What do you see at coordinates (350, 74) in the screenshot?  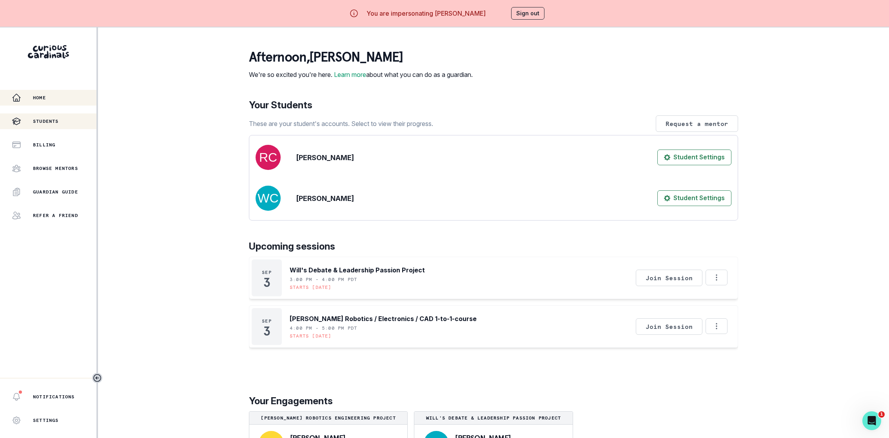 I see `a: Learn more` at bounding box center [350, 74].